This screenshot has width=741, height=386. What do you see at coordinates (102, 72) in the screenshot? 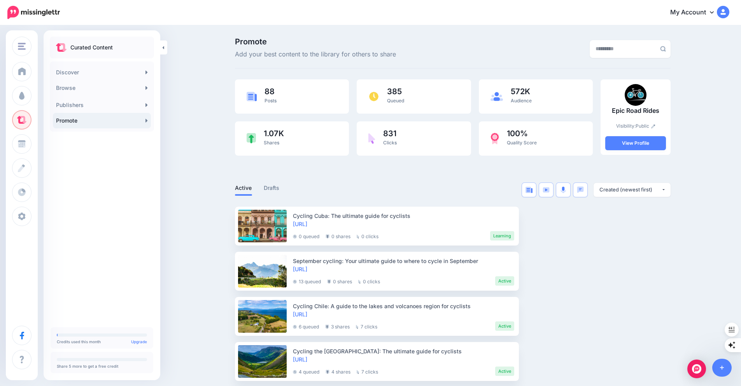
I see `a: Discover` at bounding box center [102, 72].